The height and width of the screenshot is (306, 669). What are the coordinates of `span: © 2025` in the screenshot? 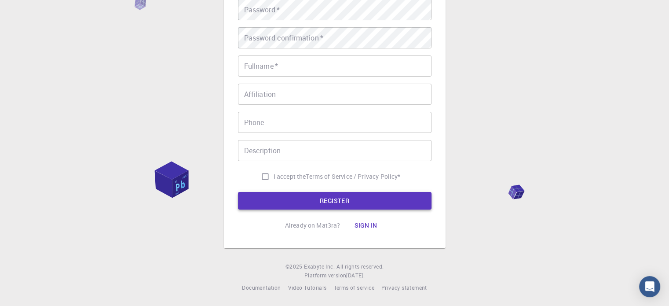 It's located at (295, 267).